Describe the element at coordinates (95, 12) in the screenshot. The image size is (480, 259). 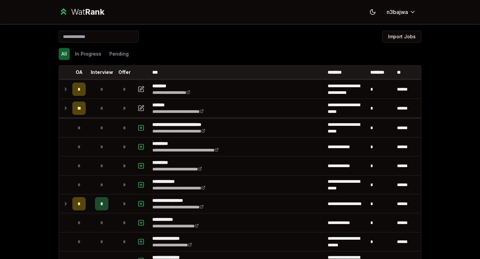
I see `span: Rank` at that location.